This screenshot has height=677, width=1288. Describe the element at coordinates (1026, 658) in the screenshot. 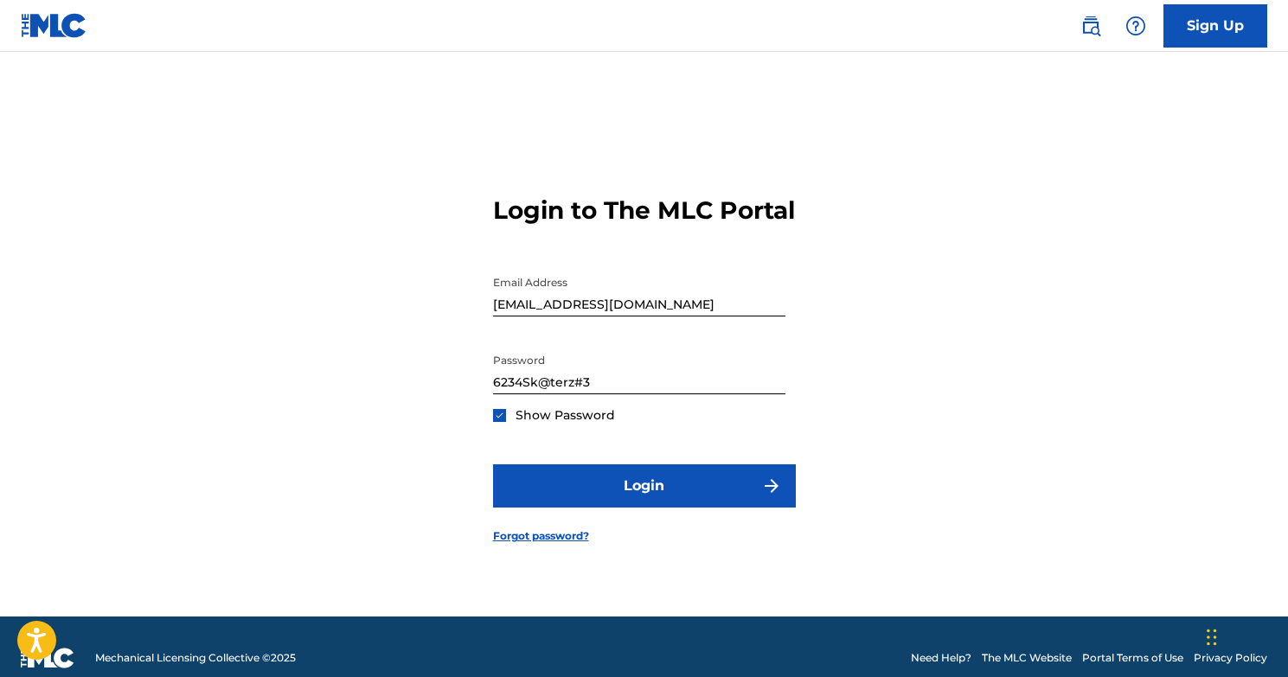

I see `a: The MLC Website` at that location.